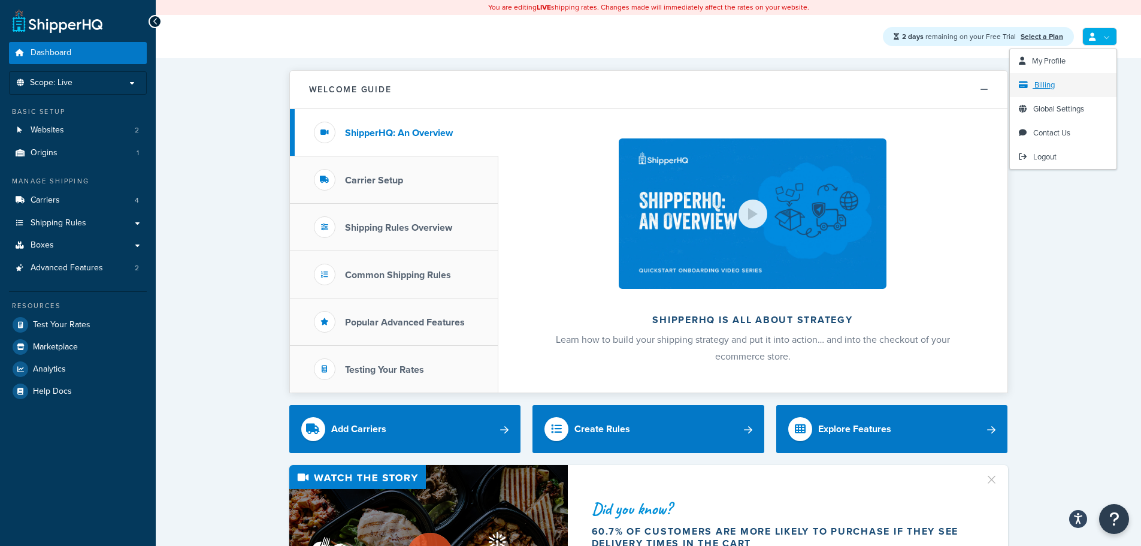  I want to click on span: Marketplace, so click(55, 347).